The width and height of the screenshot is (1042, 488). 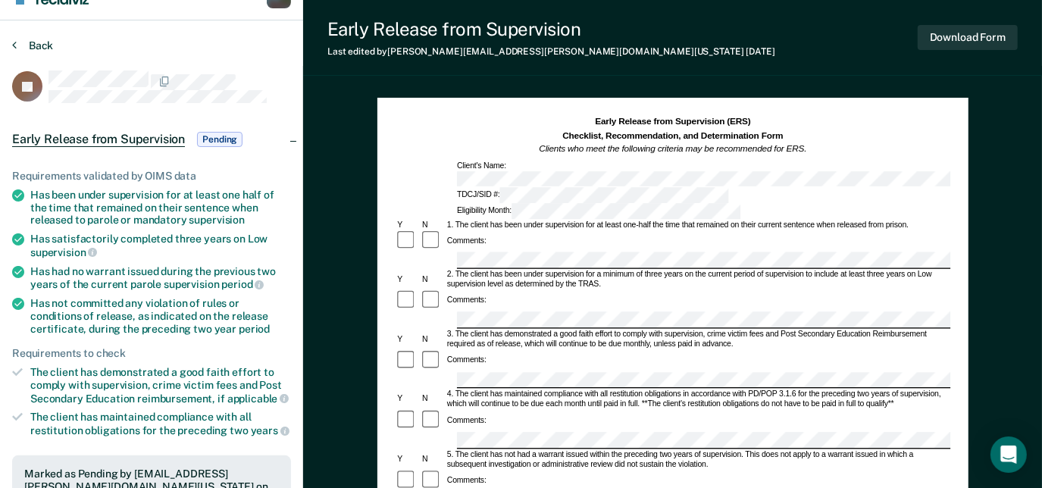 What do you see at coordinates (270, 430) in the screenshot?
I see `span: years` at bounding box center [270, 430].